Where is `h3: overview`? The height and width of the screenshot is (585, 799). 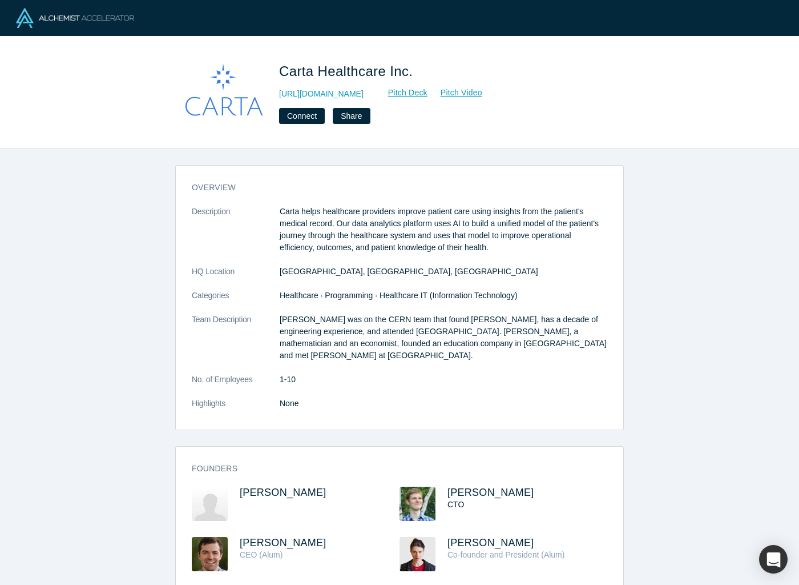
h3: overview is located at coordinates (392, 187).